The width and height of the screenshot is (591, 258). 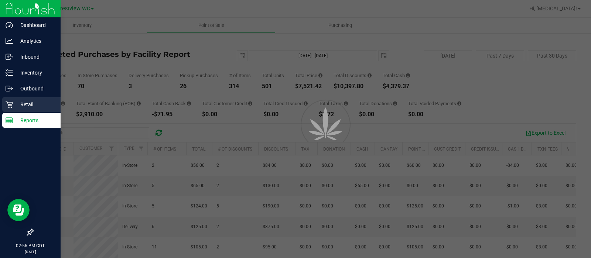 What do you see at coordinates (35, 120) in the screenshot?
I see `p: Reports` at bounding box center [35, 120].